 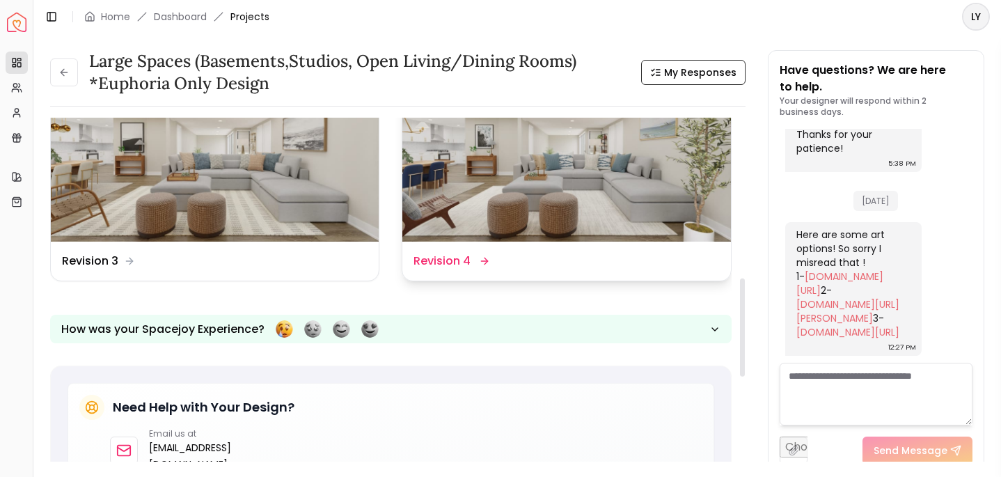 I want to click on button: My Responses, so click(x=693, y=72).